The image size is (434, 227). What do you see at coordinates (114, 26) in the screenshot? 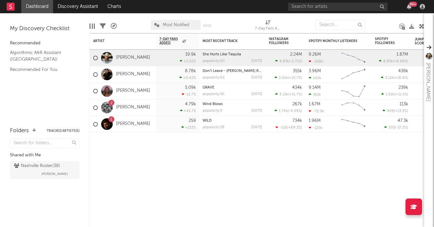
I see `div: A&R Pipeline` at bounding box center [114, 26].